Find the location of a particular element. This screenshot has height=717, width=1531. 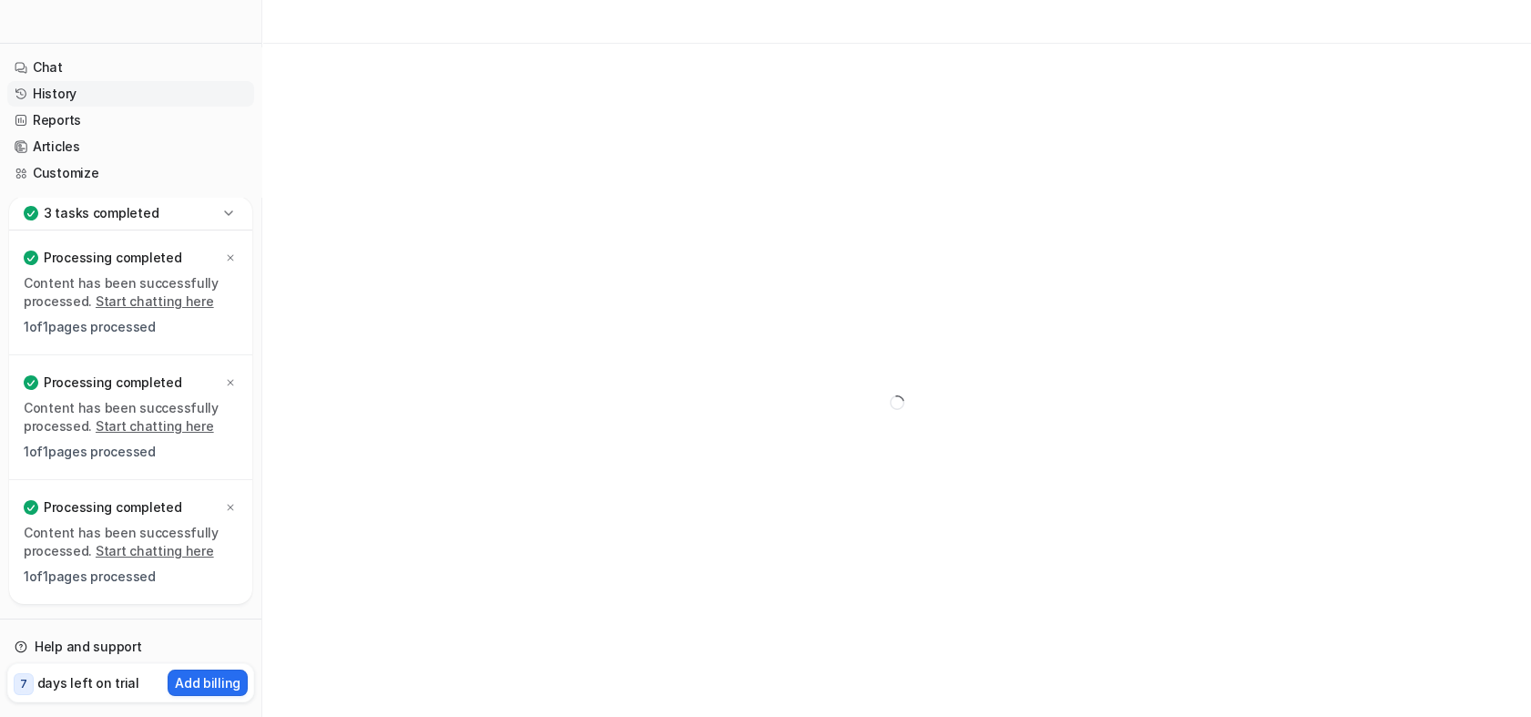

p: Add billing is located at coordinates (208, 682).